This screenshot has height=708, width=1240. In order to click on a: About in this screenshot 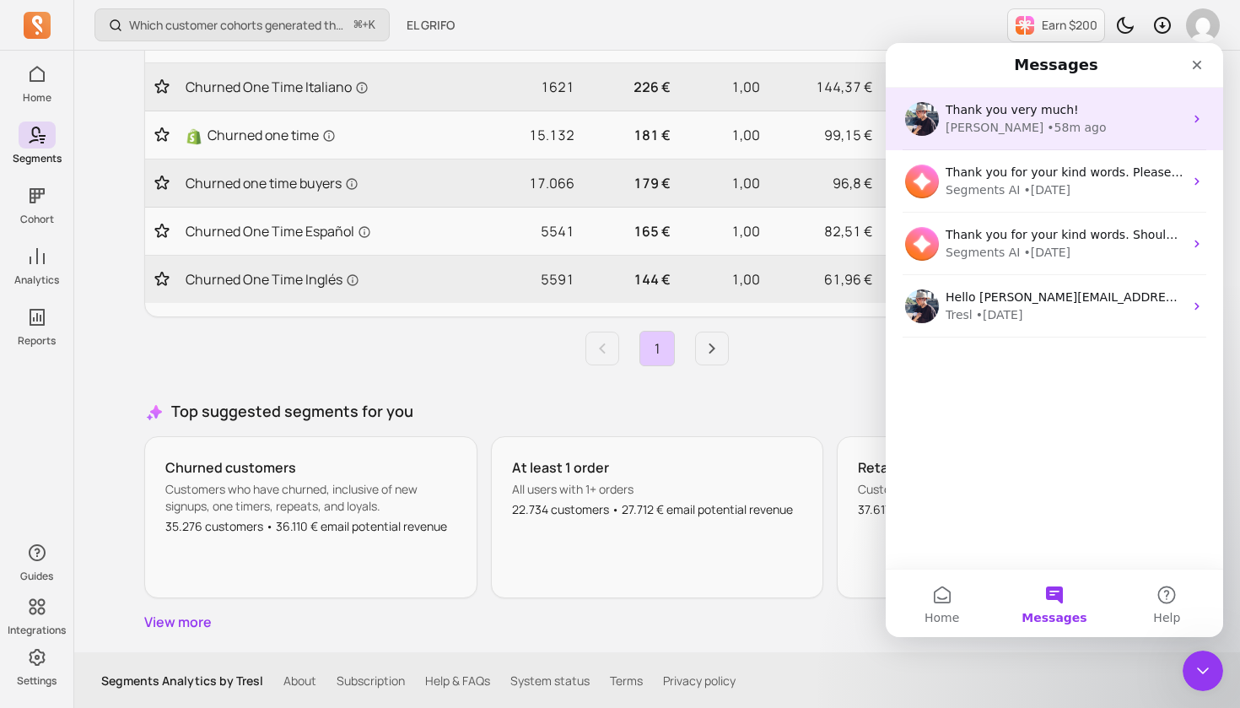, I will do `click(299, 681)`.